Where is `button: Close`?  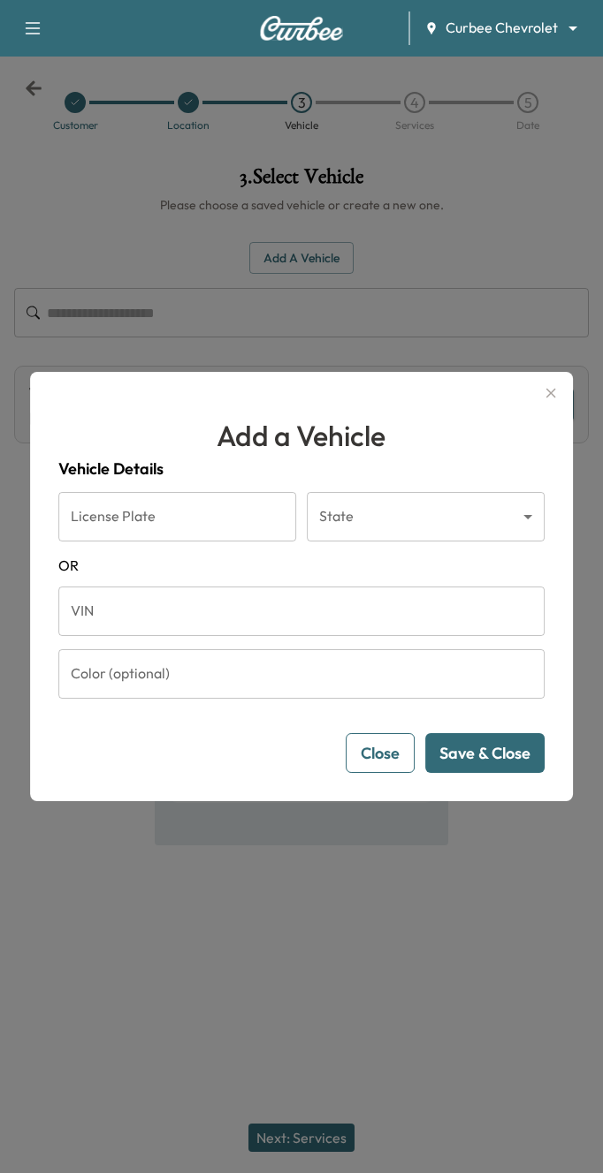 button: Close is located at coordinates (380, 753).